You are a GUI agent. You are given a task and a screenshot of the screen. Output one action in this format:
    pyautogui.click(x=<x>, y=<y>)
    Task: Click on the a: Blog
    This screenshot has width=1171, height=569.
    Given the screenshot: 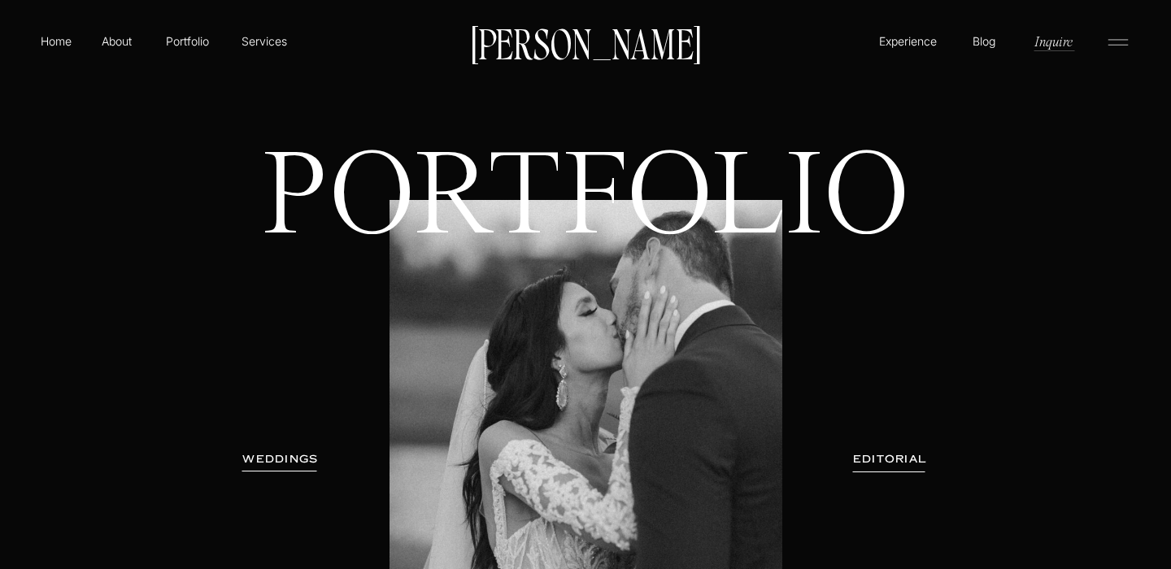 What is the action you would take?
    pyautogui.click(x=984, y=41)
    